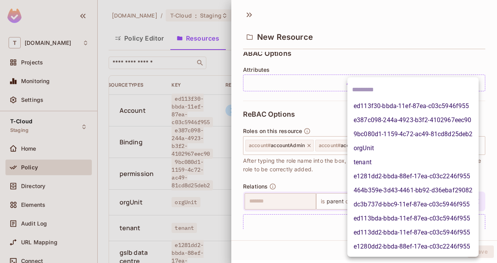  Describe the element at coordinates (413, 163) in the screenshot. I see `li: tenant` at that location.